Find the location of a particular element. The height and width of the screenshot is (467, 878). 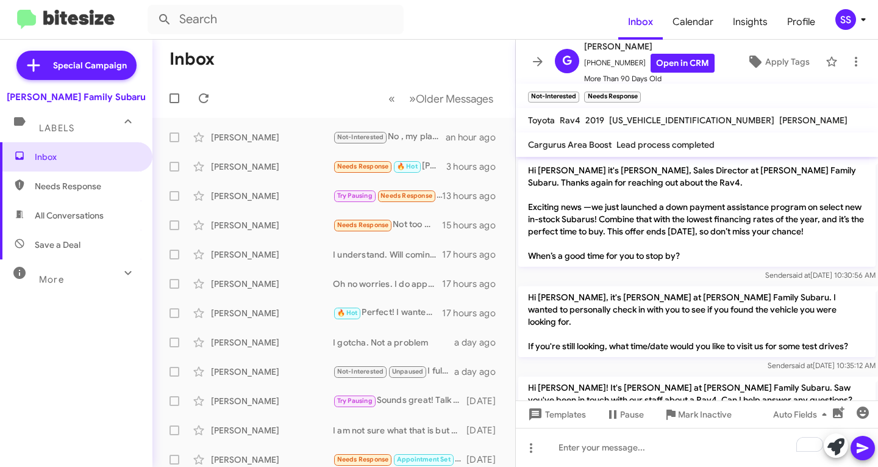

span: Older Messages is located at coordinates (454, 99).